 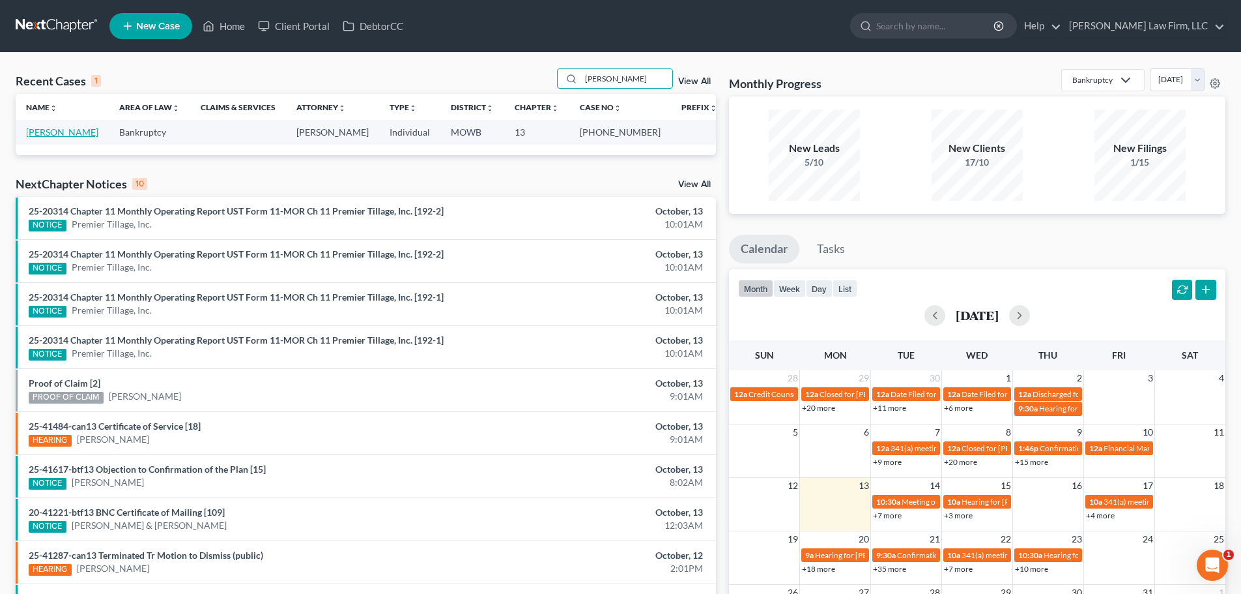 What do you see at coordinates (595, 525) in the screenshot?
I see `div: 12:03AM` at bounding box center [595, 525].